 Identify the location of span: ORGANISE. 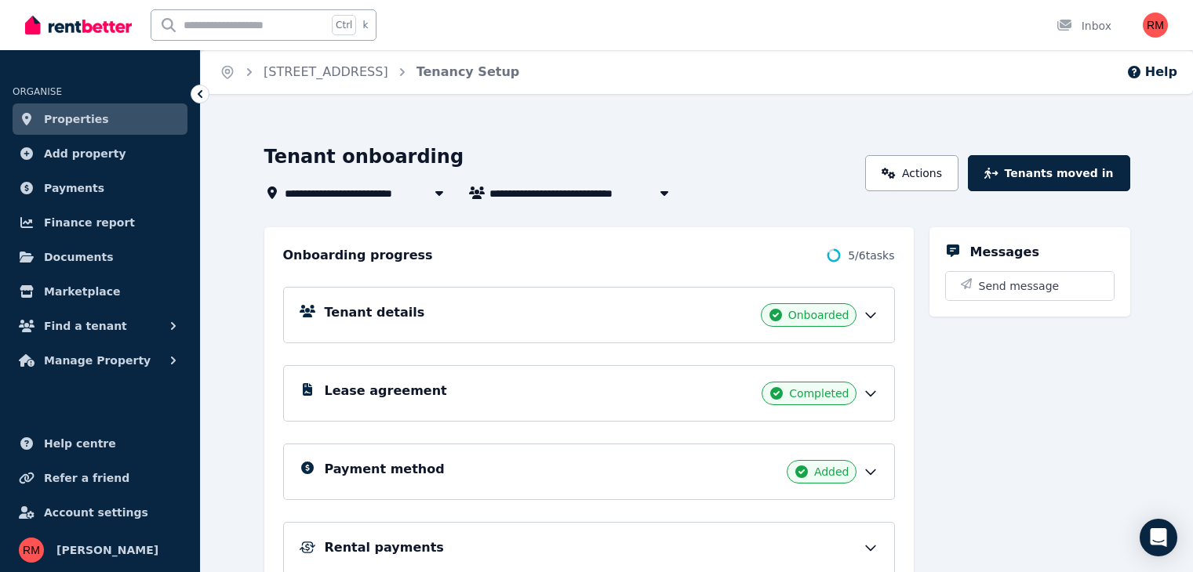
(37, 92).